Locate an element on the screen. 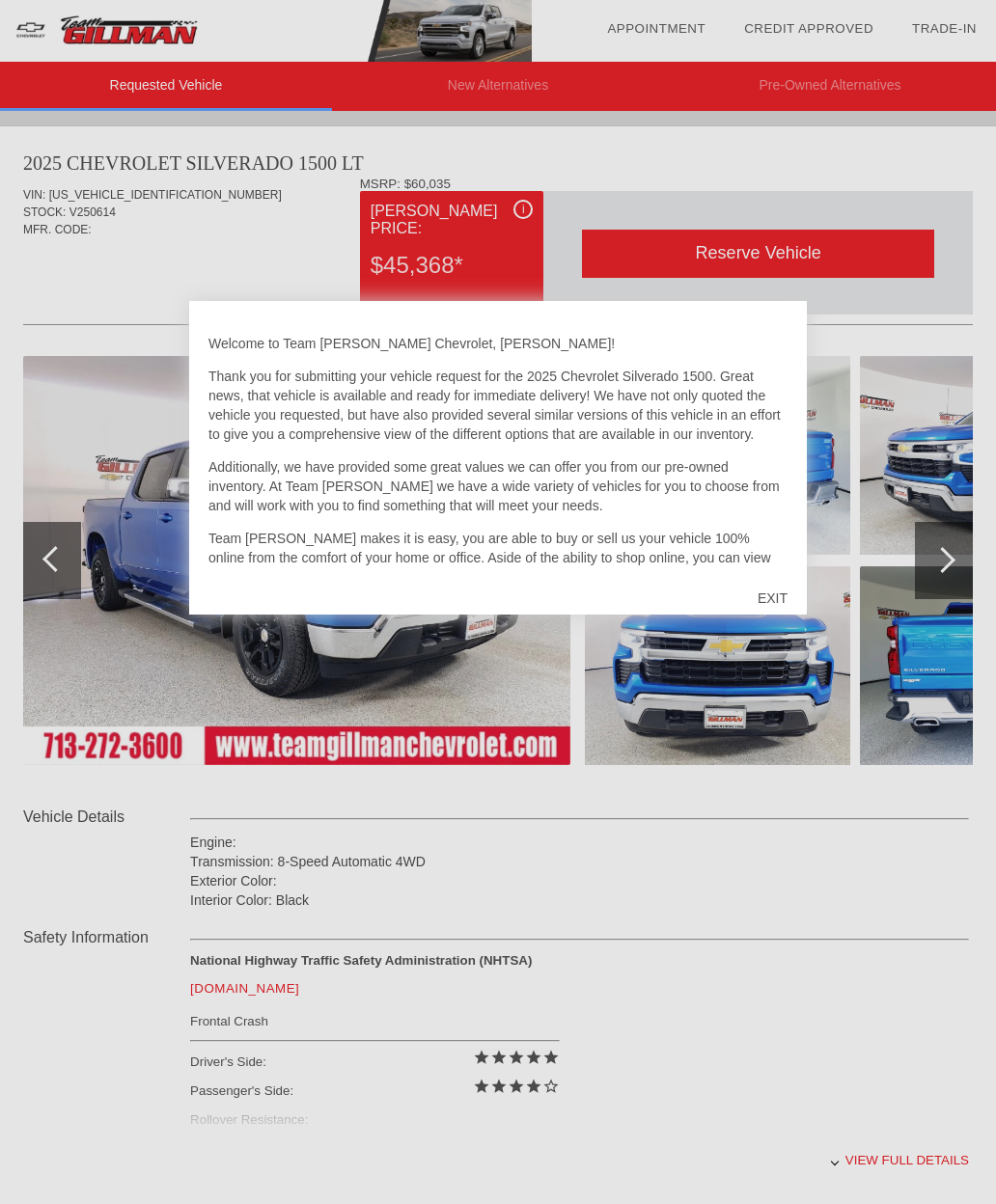  a: Credit Approved is located at coordinates (809, 28).